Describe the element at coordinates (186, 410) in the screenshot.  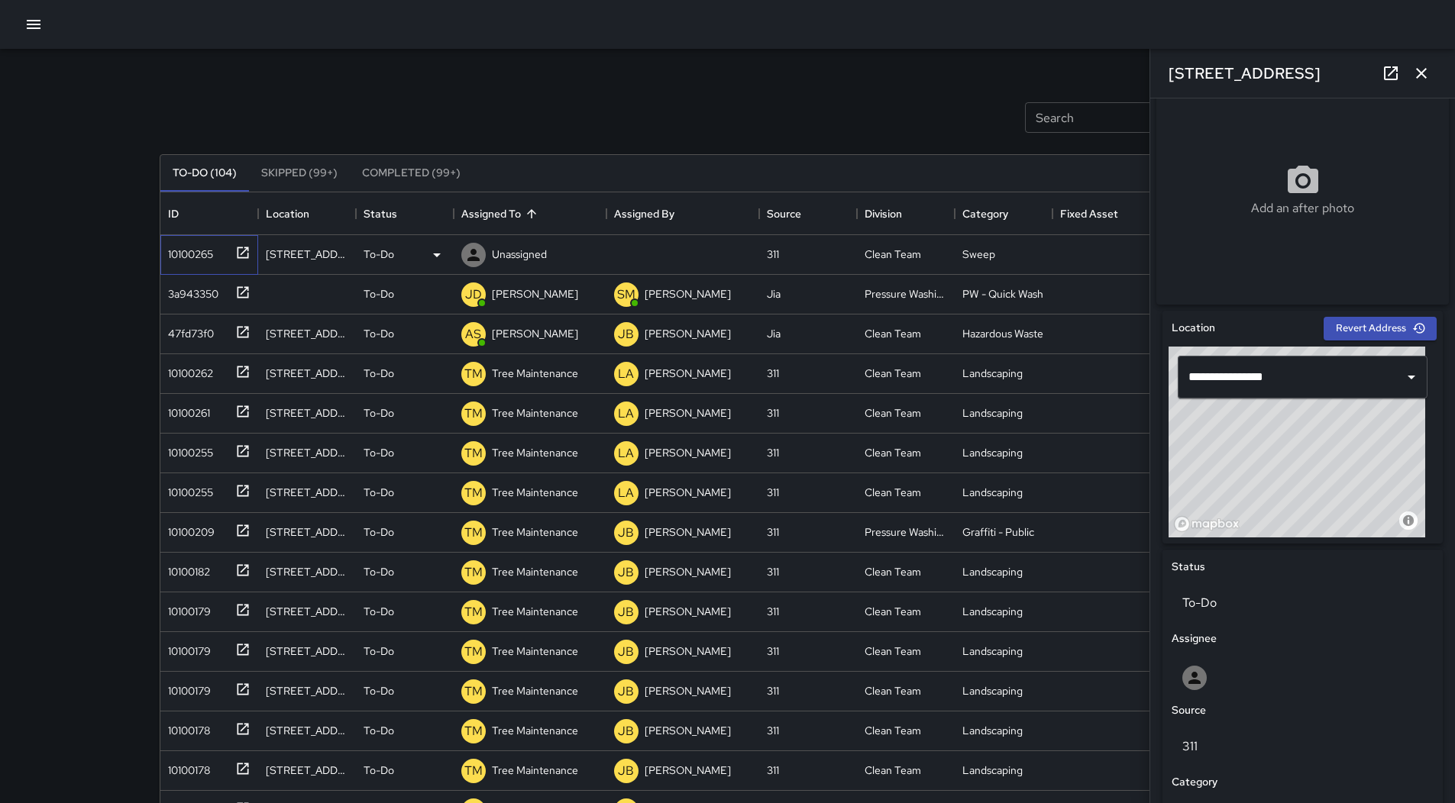
I see `div: 10100261` at that location.